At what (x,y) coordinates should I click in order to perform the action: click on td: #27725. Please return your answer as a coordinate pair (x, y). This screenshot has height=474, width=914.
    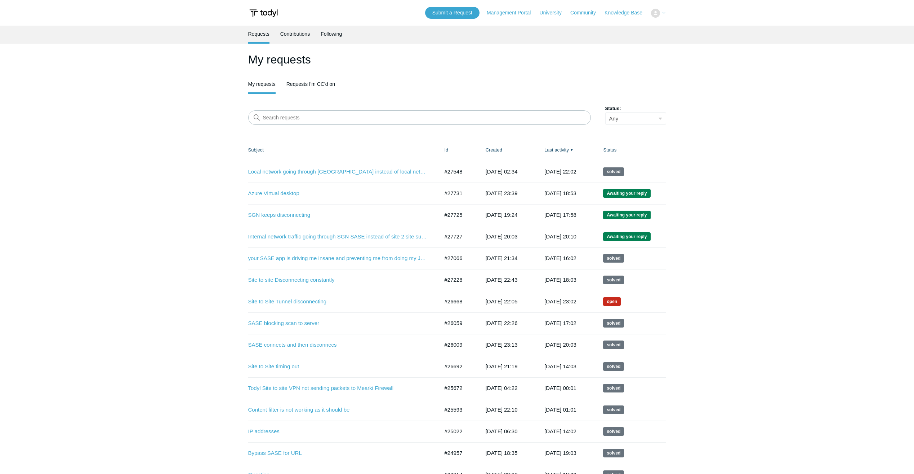
    Looking at the image, I should click on (458, 215).